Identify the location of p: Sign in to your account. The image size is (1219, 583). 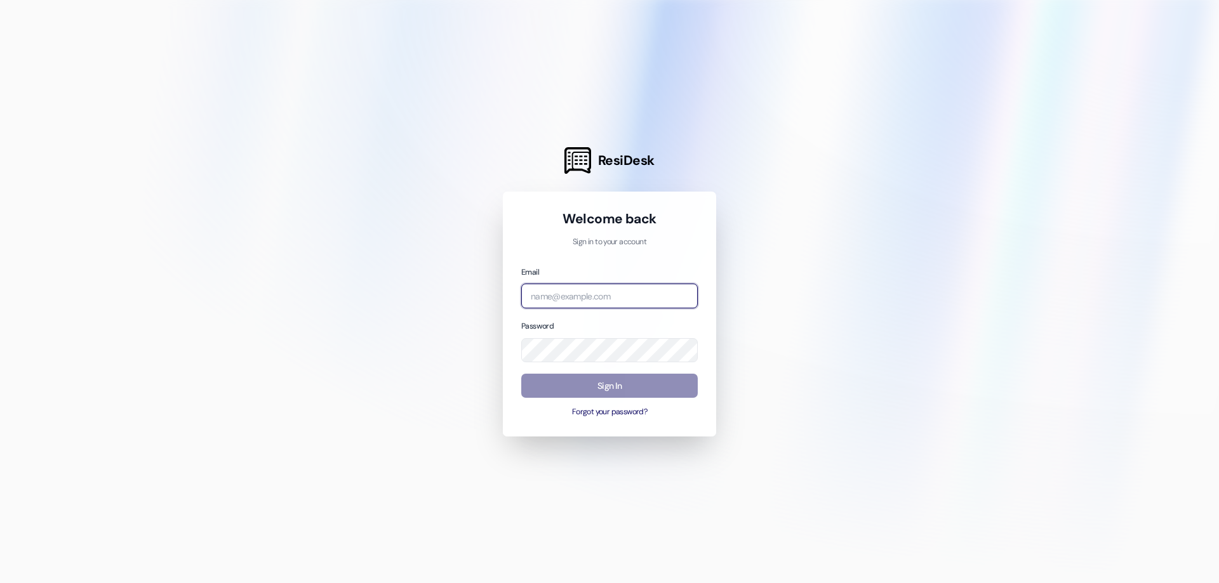
(609, 242).